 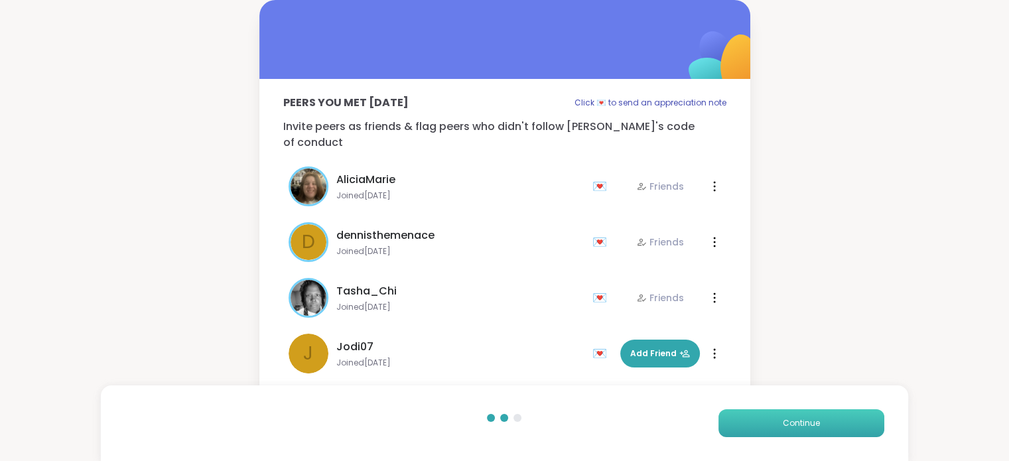 What do you see at coordinates (650, 103) in the screenshot?
I see `p: Click 💌 to send an appreciation note` at bounding box center [650, 103].